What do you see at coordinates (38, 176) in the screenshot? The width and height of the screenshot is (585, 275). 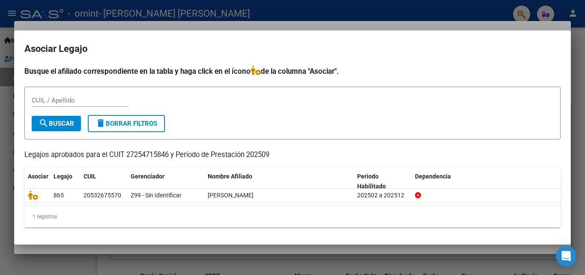 I see `span: Asociar` at bounding box center [38, 176].